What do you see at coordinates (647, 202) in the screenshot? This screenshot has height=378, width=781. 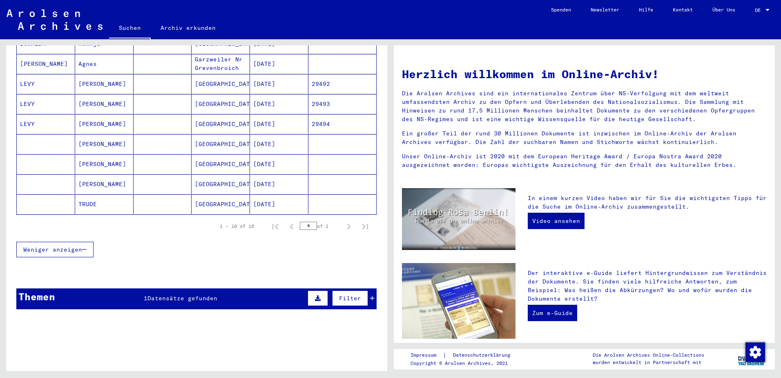 I see `p: In einem kurzen Video haben wir für Sie die wichtigsten Tipps für die Suche im Online-Archiv zusa...` at bounding box center [647, 202].